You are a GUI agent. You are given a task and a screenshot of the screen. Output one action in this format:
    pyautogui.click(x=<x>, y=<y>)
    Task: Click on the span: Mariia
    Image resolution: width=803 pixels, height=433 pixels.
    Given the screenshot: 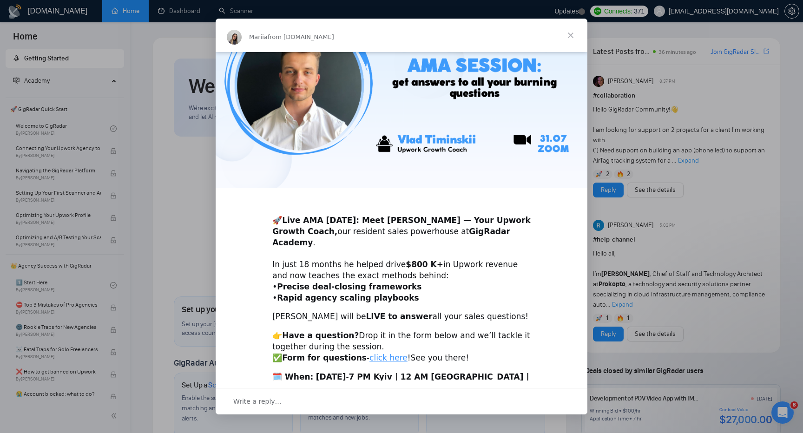 What is the action you would take?
    pyautogui.click(x=258, y=37)
    